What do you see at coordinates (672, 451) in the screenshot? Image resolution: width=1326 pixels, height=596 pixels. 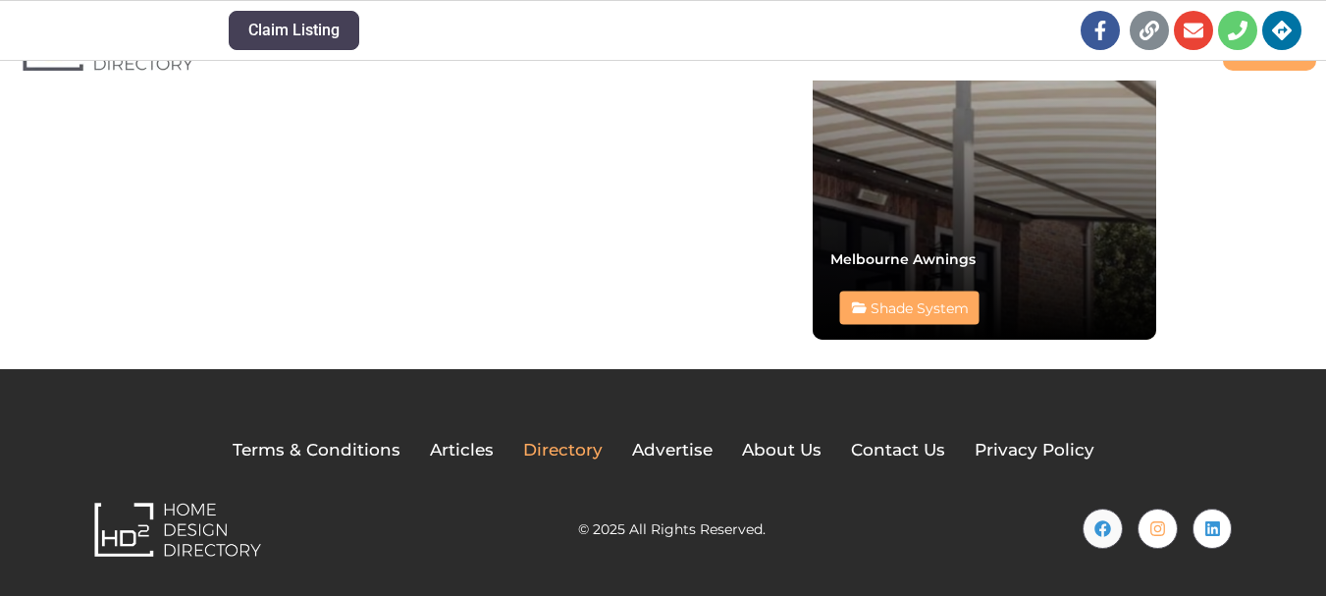 I see `a: Advertise` at bounding box center [672, 451].